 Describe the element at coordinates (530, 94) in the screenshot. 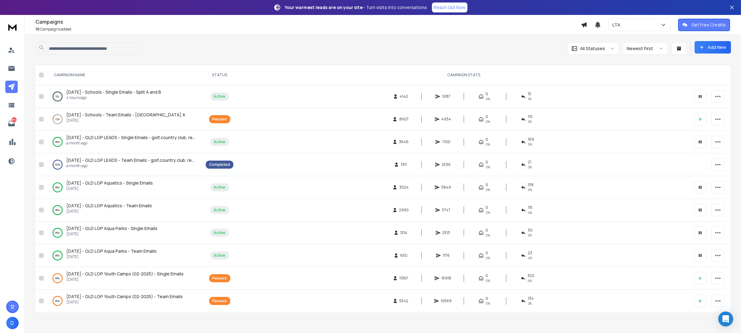

I see `span: 15` at that location.